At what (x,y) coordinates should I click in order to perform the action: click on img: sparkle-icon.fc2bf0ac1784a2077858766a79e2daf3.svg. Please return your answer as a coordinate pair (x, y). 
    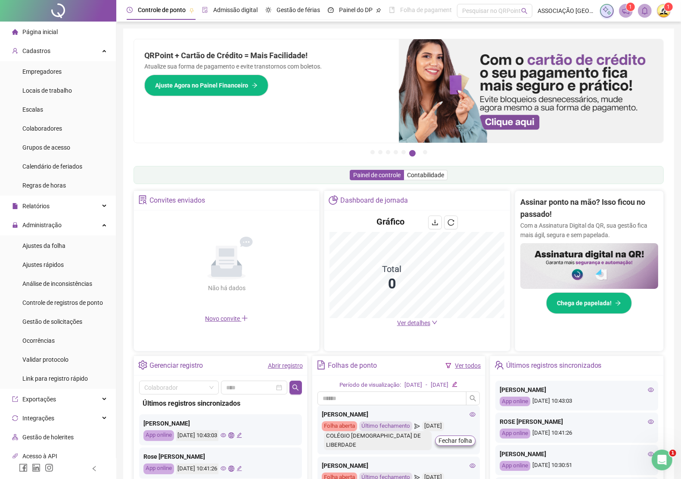
    Looking at the image, I should click on (607, 11).